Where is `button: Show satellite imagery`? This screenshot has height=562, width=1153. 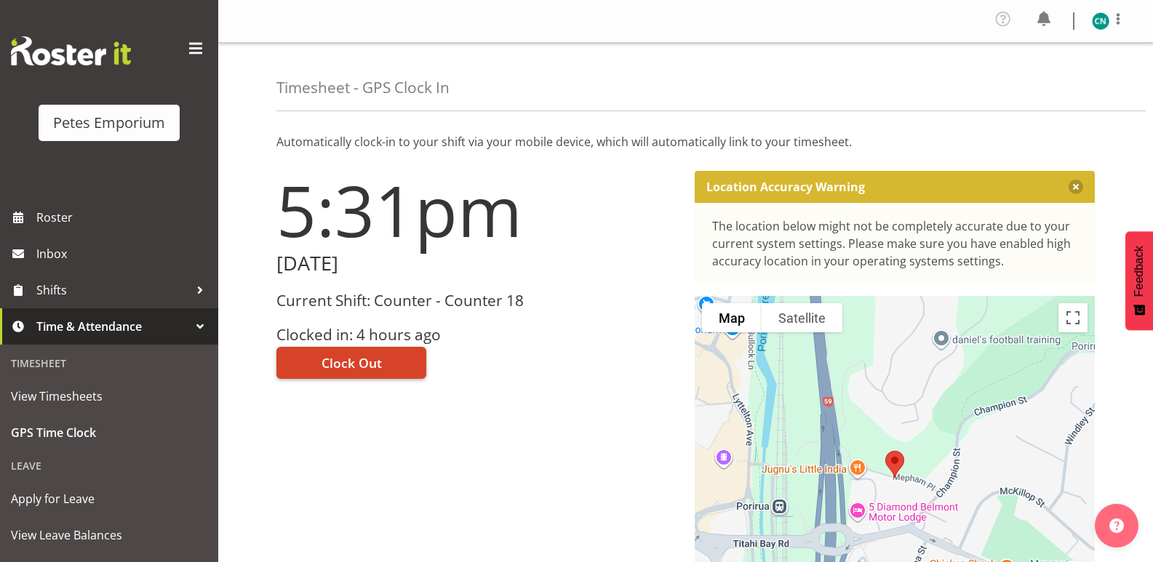 button: Show satellite imagery is located at coordinates (802, 318).